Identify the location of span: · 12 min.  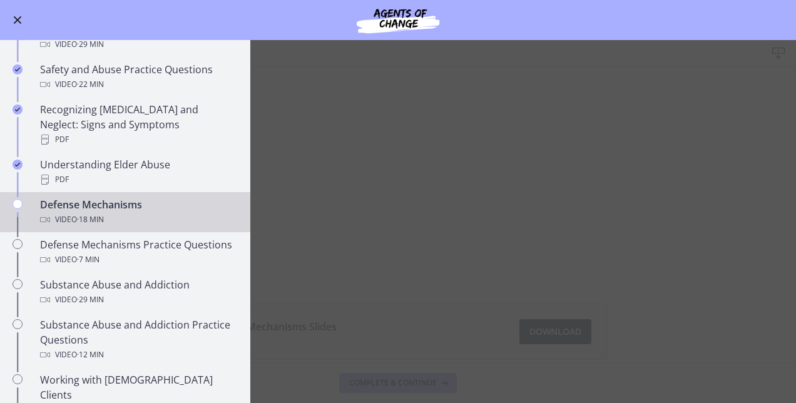
(90, 355).